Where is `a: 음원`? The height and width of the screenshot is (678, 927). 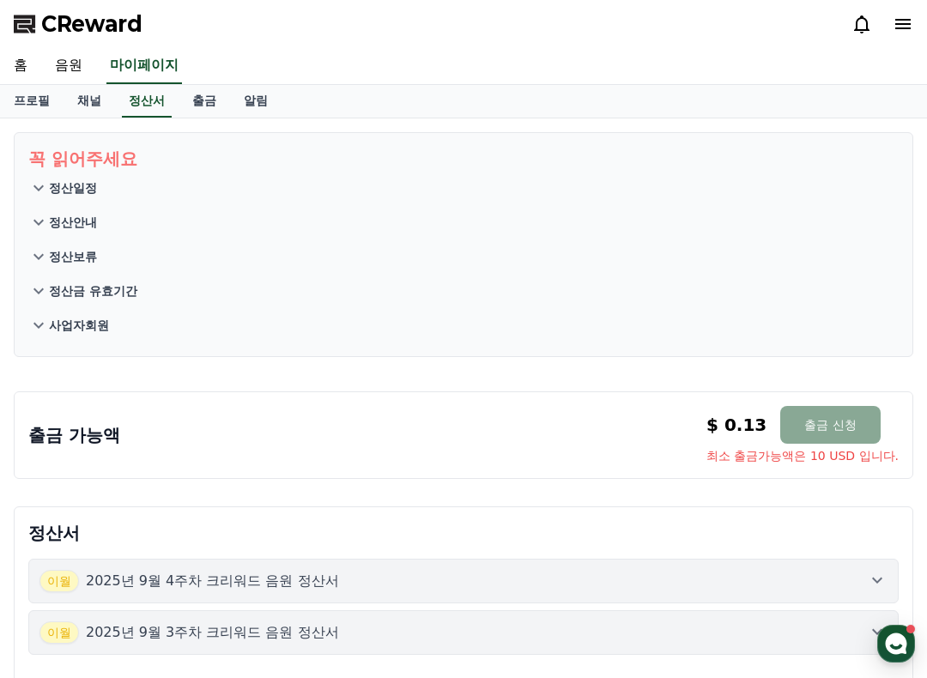 a: 음원 is located at coordinates (69, 66).